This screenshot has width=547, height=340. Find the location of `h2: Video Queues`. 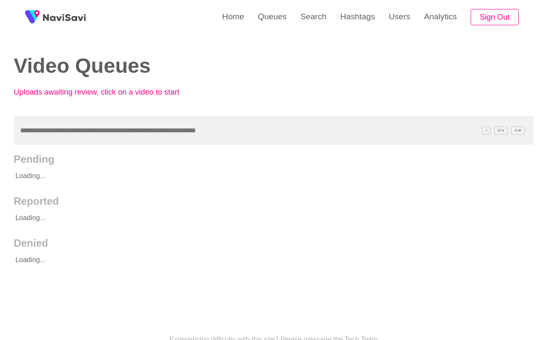

h2: Video Queues is located at coordinates (137, 66).